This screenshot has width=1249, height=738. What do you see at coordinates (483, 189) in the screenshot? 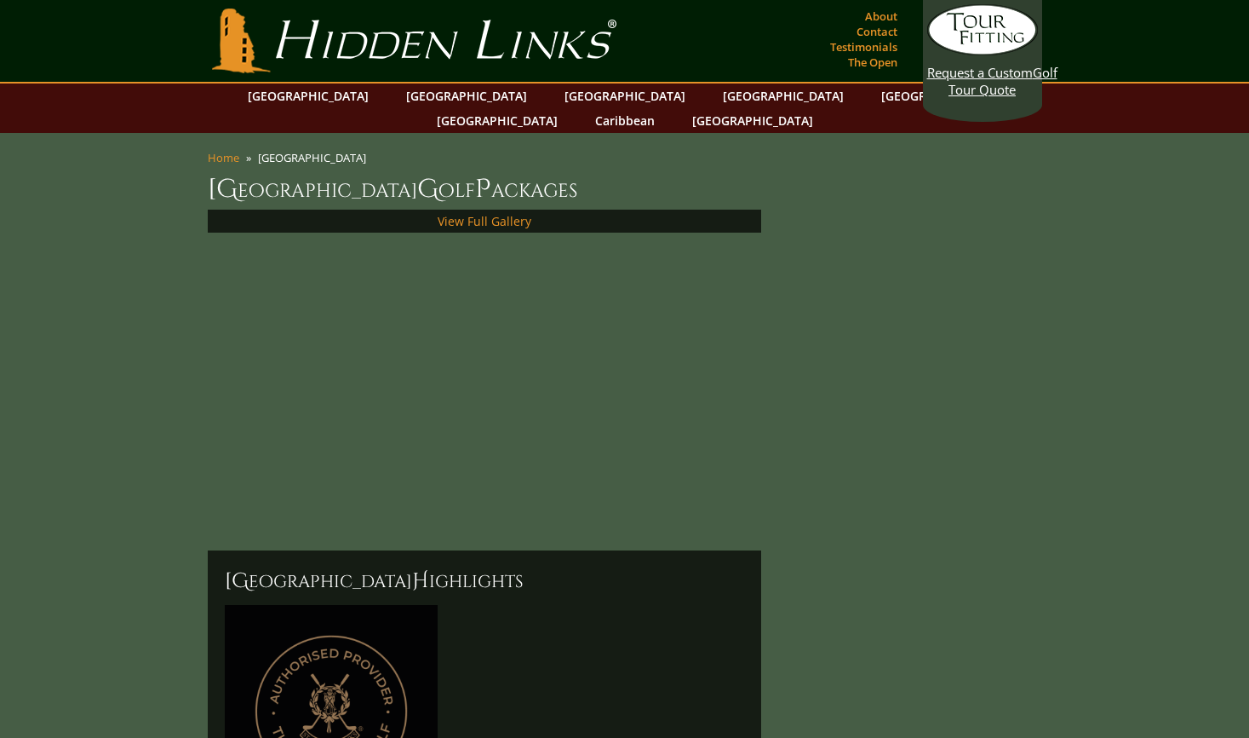
I see `span: P` at bounding box center [483, 189].